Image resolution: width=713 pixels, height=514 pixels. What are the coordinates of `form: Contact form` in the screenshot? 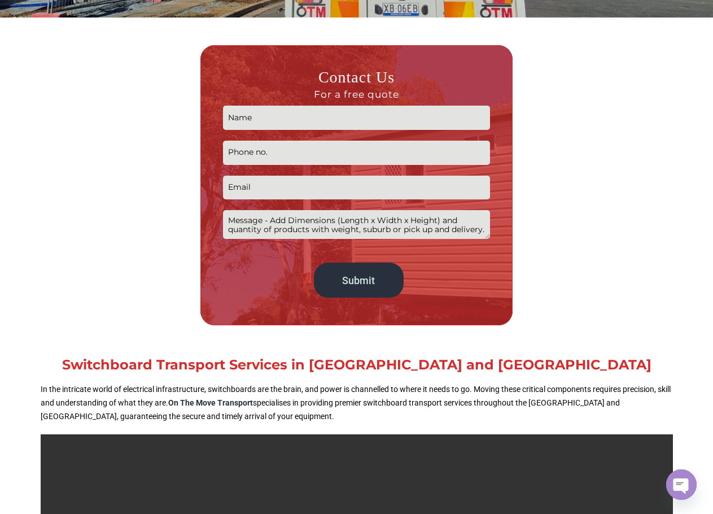 It's located at (356, 185).